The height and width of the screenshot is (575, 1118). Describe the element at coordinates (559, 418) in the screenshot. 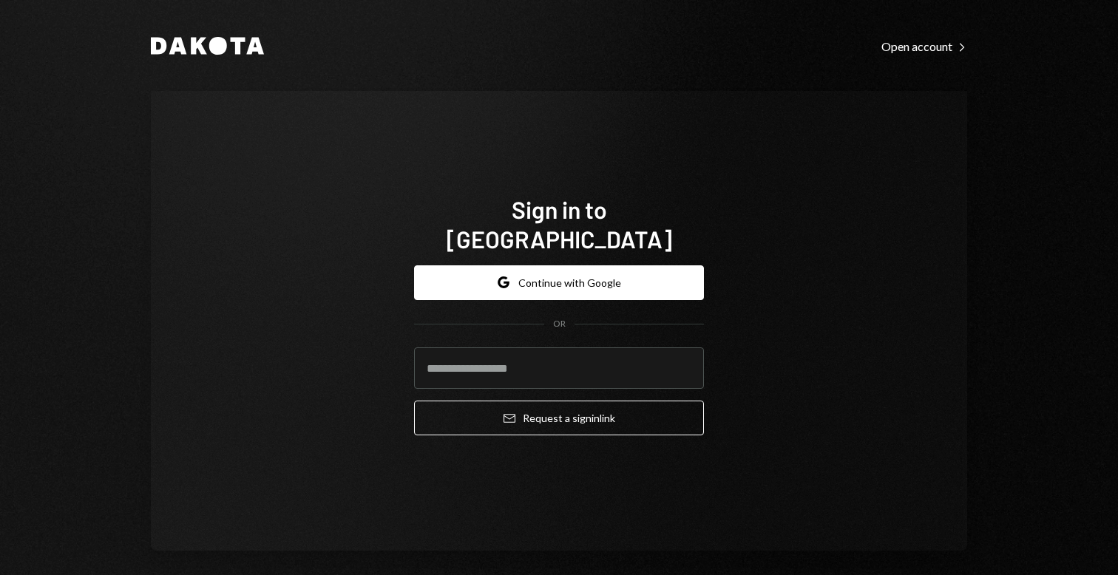

I see `button: Request a signinlink` at that location.